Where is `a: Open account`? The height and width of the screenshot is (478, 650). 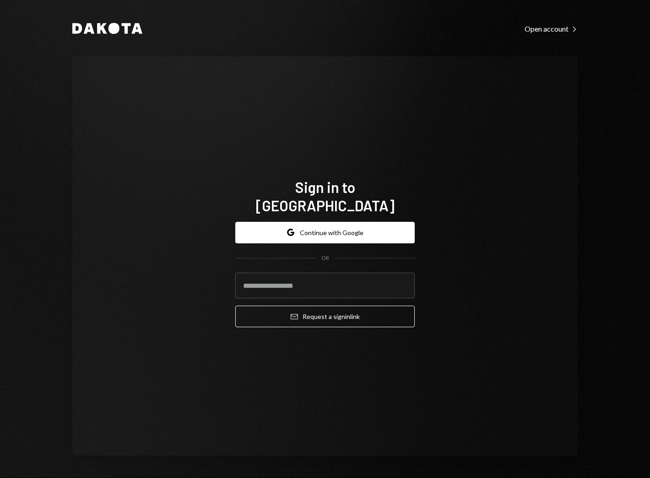
a: Open account is located at coordinates (551, 28).